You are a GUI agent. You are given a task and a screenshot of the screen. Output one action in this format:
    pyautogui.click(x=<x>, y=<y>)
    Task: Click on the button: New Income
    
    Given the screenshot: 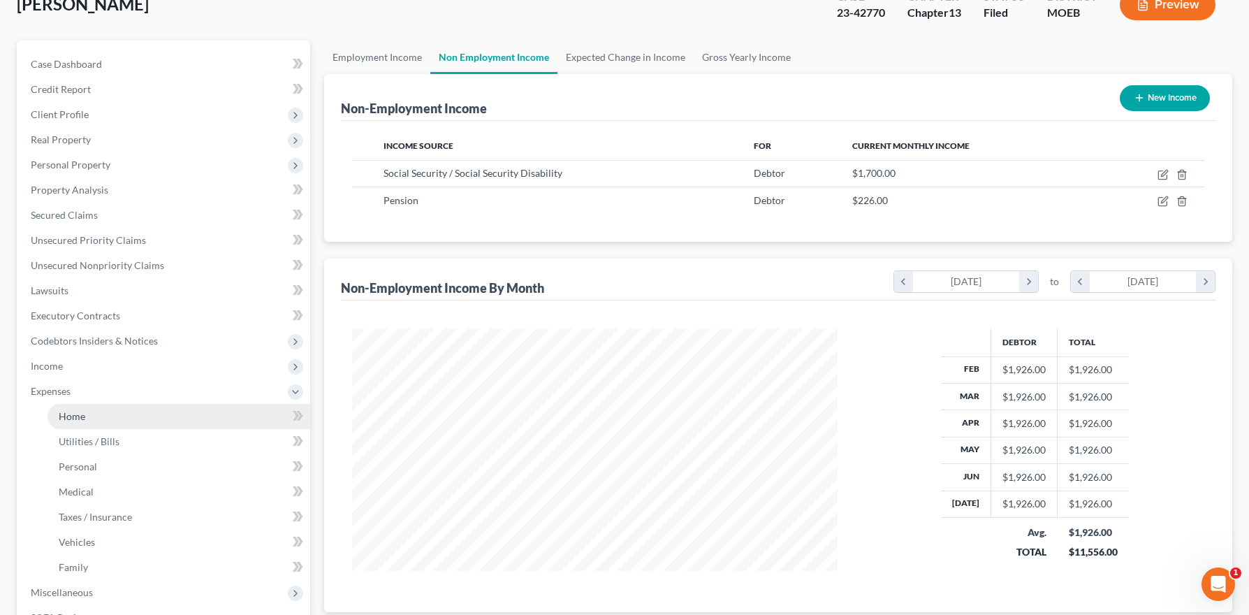 What is the action you would take?
    pyautogui.click(x=1165, y=98)
    